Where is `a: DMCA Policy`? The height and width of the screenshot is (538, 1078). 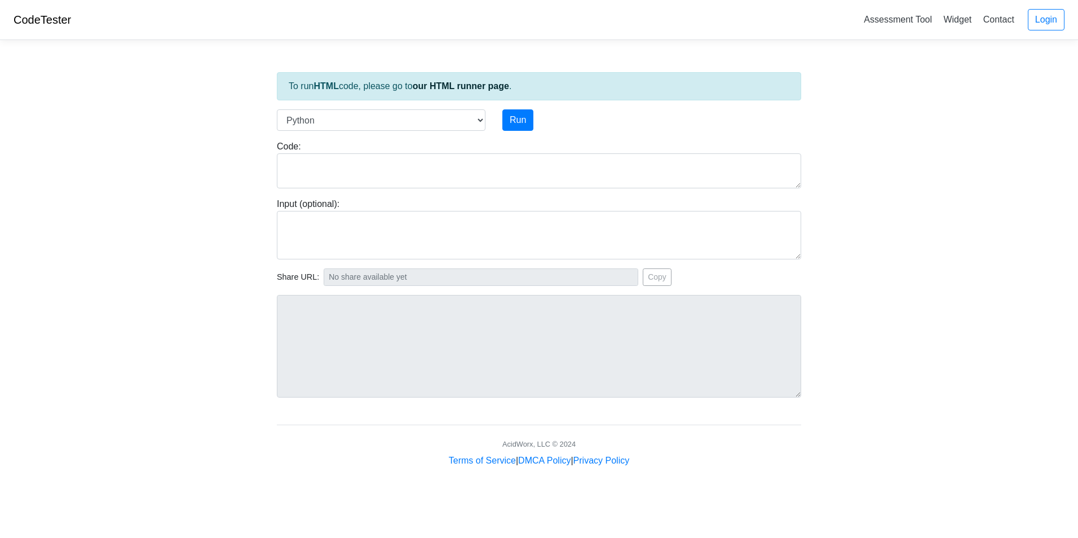 a: DMCA Policy is located at coordinates (544, 460).